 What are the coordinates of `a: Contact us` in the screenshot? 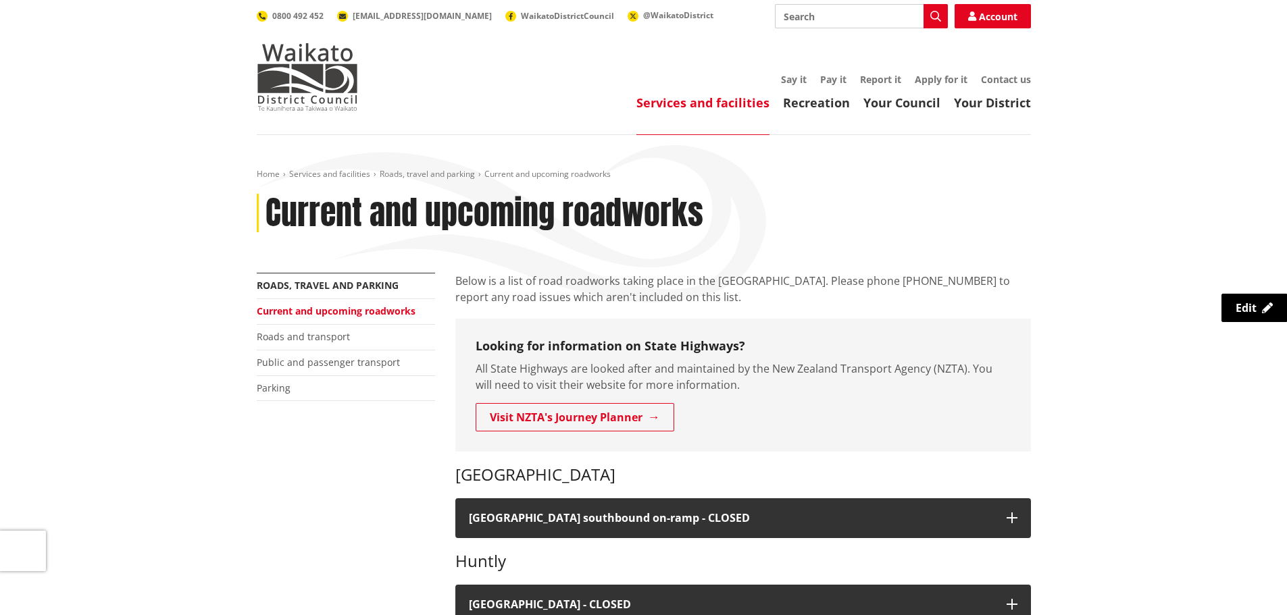 It's located at (1006, 79).